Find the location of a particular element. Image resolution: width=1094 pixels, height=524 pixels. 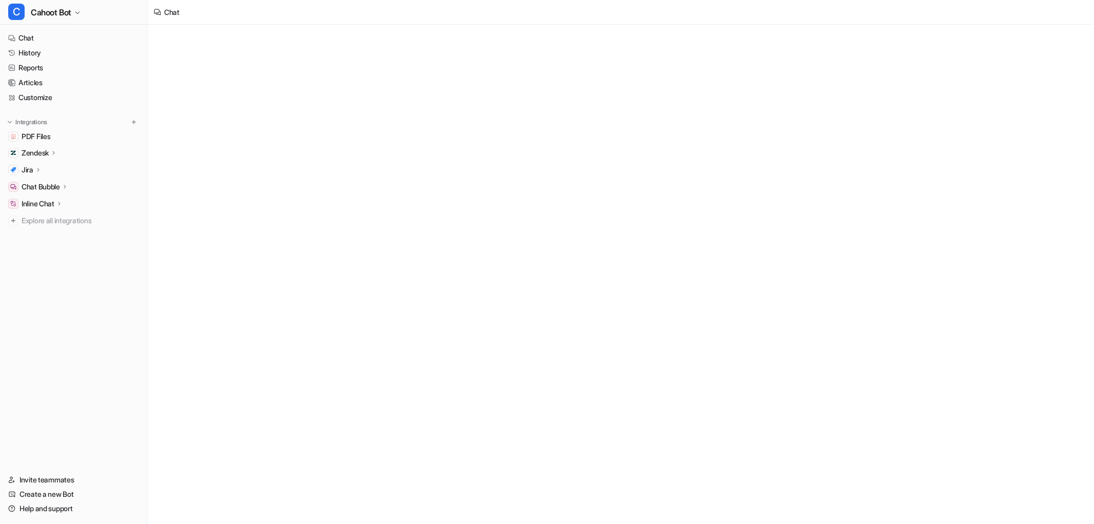

img: Zendesk is located at coordinates (13, 153).